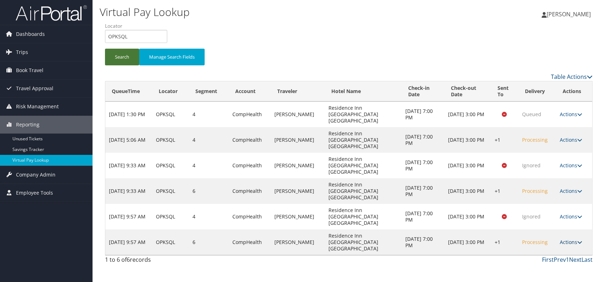 The height and width of the screenshot is (282, 605). What do you see at coordinates (531, 114) in the screenshot?
I see `span: Queued` at bounding box center [531, 114].